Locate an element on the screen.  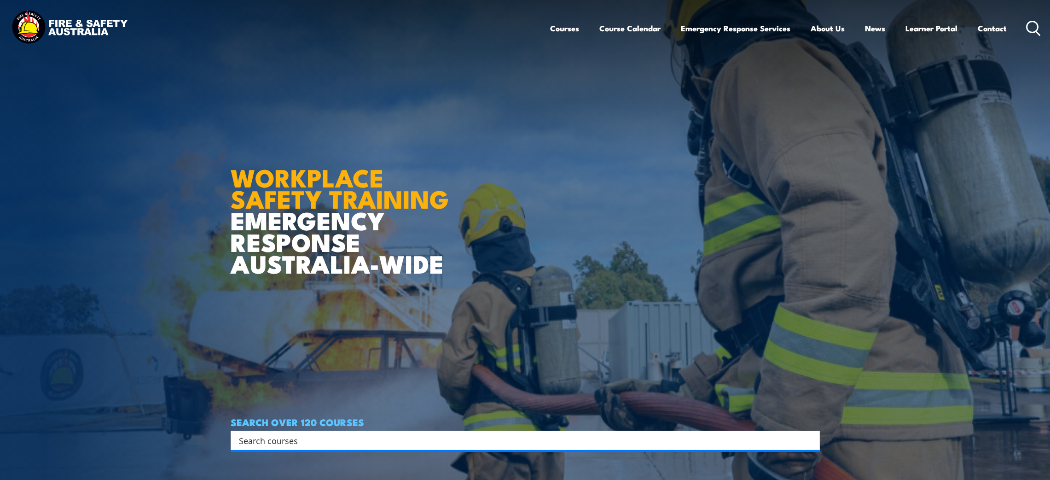
a: About Us is located at coordinates (828, 28).